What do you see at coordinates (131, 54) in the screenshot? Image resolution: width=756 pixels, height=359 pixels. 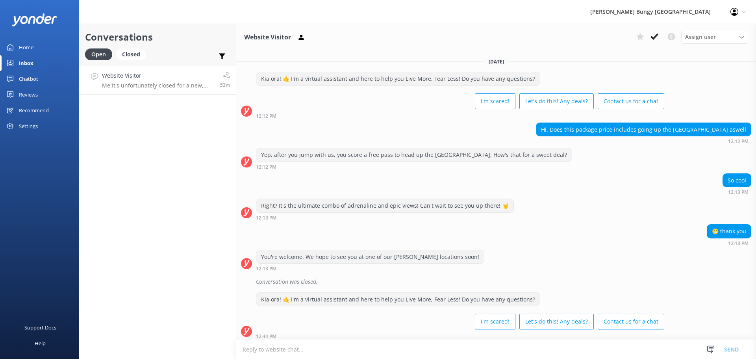 I see `div: Closed` at bounding box center [131, 54].